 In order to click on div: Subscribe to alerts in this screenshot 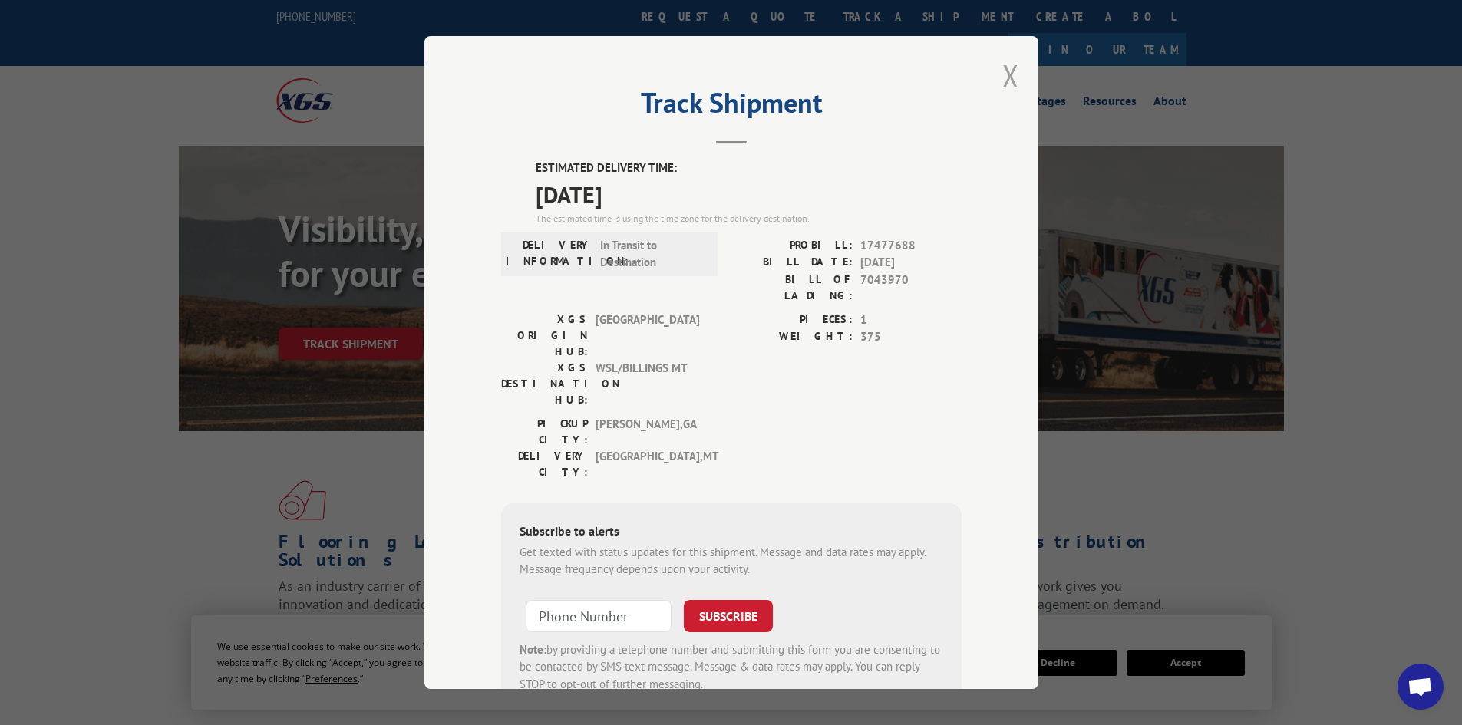, I will do `click(731, 533)`.